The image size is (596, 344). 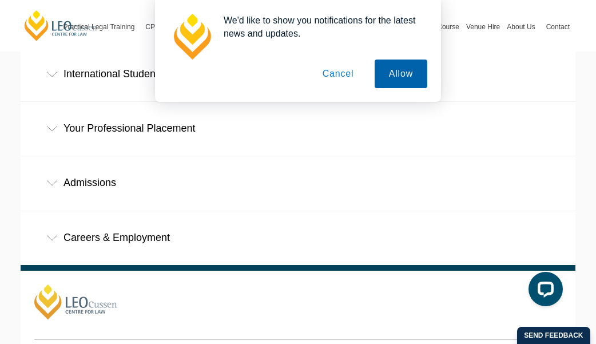 What do you see at coordinates (298, 237) in the screenshot?
I see `div: Careers & Employment` at bounding box center [298, 237].